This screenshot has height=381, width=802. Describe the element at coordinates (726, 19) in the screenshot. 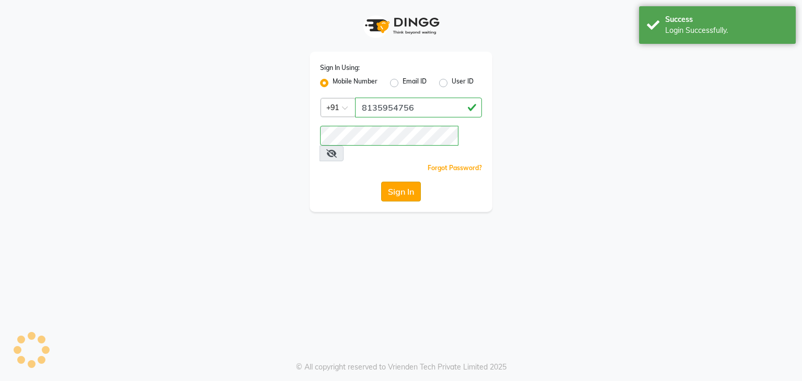

I see `div: Success` at that location.